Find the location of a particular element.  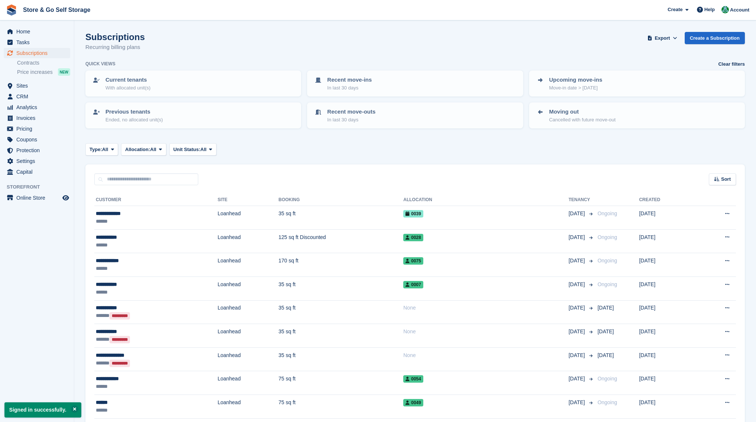

span: Settings is located at coordinates (39, 161).